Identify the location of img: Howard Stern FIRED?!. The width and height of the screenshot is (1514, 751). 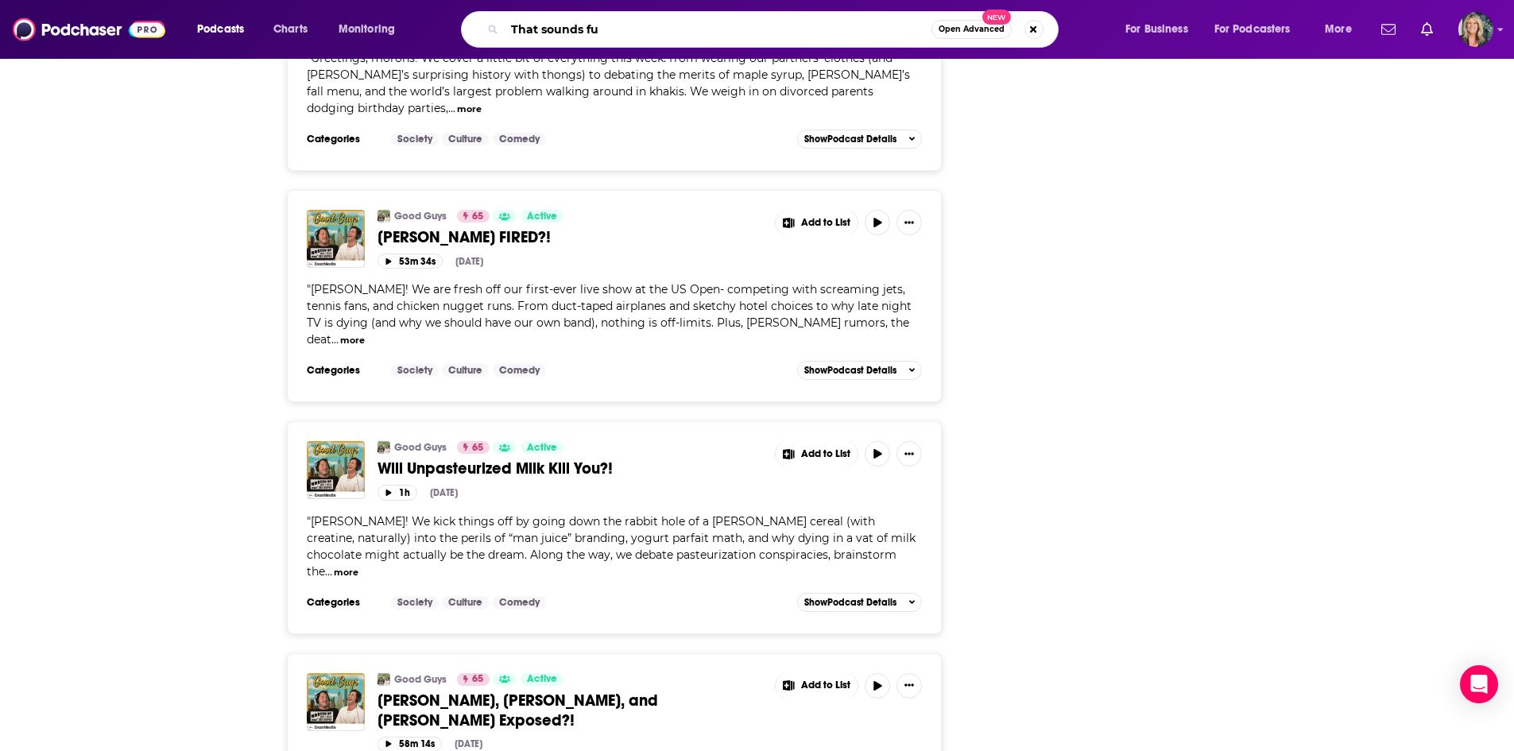
(335, 238).